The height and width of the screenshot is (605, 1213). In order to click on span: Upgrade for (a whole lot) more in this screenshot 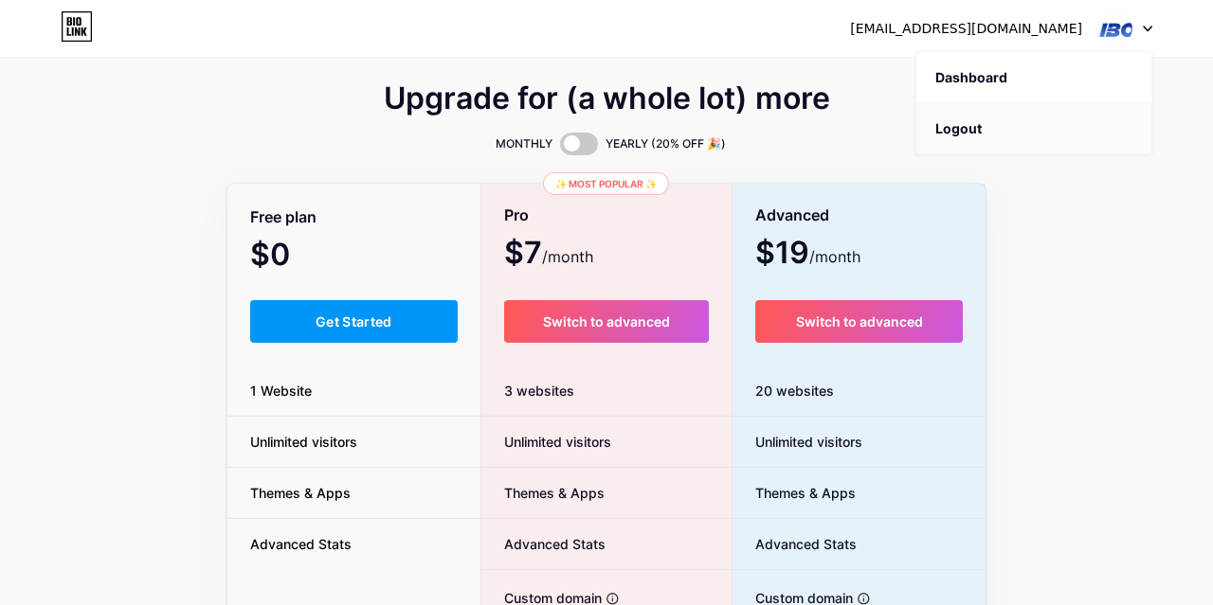, I will do `click(606, 99)`.